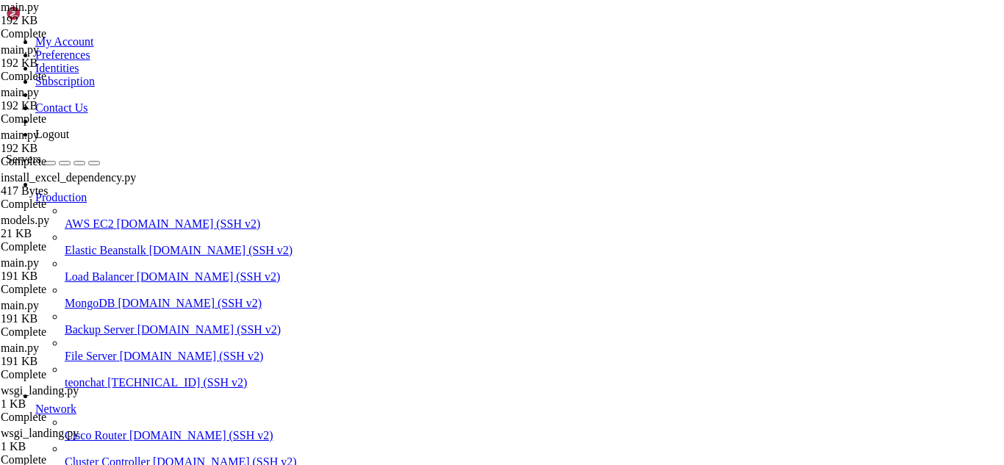 This screenshot has height=465, width=1004. I want to click on x-row: AttributeError: 'NoneType' object has no attribute 'app_context', so click(409, 135).